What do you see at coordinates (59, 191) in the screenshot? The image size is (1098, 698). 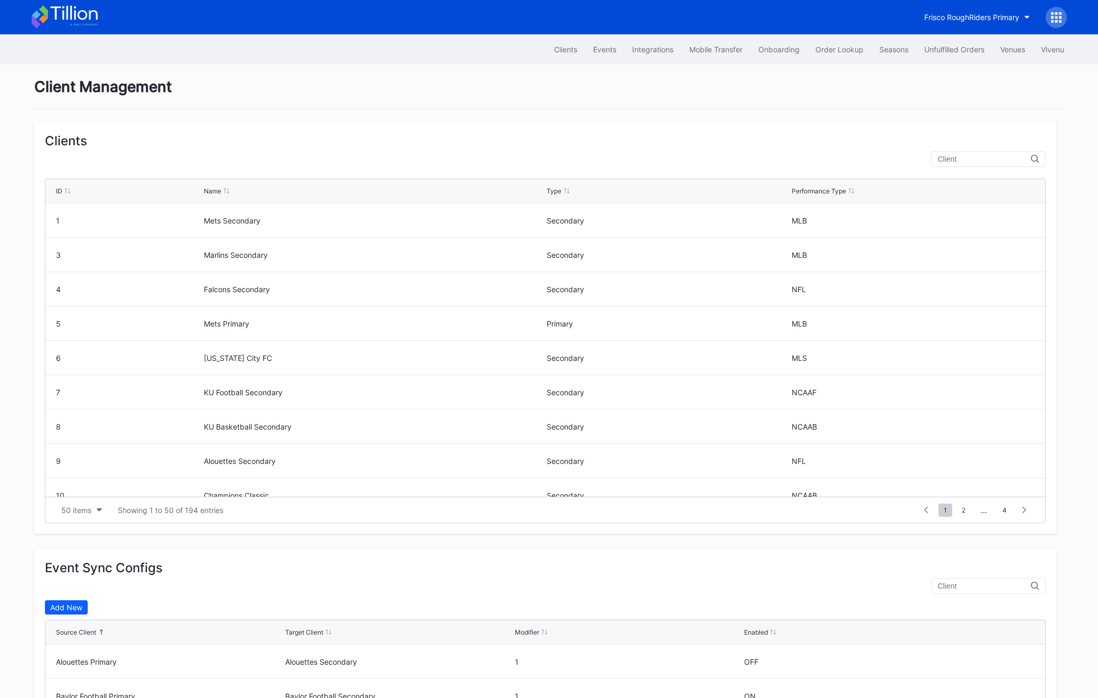 I see `div: ID` at bounding box center [59, 191].